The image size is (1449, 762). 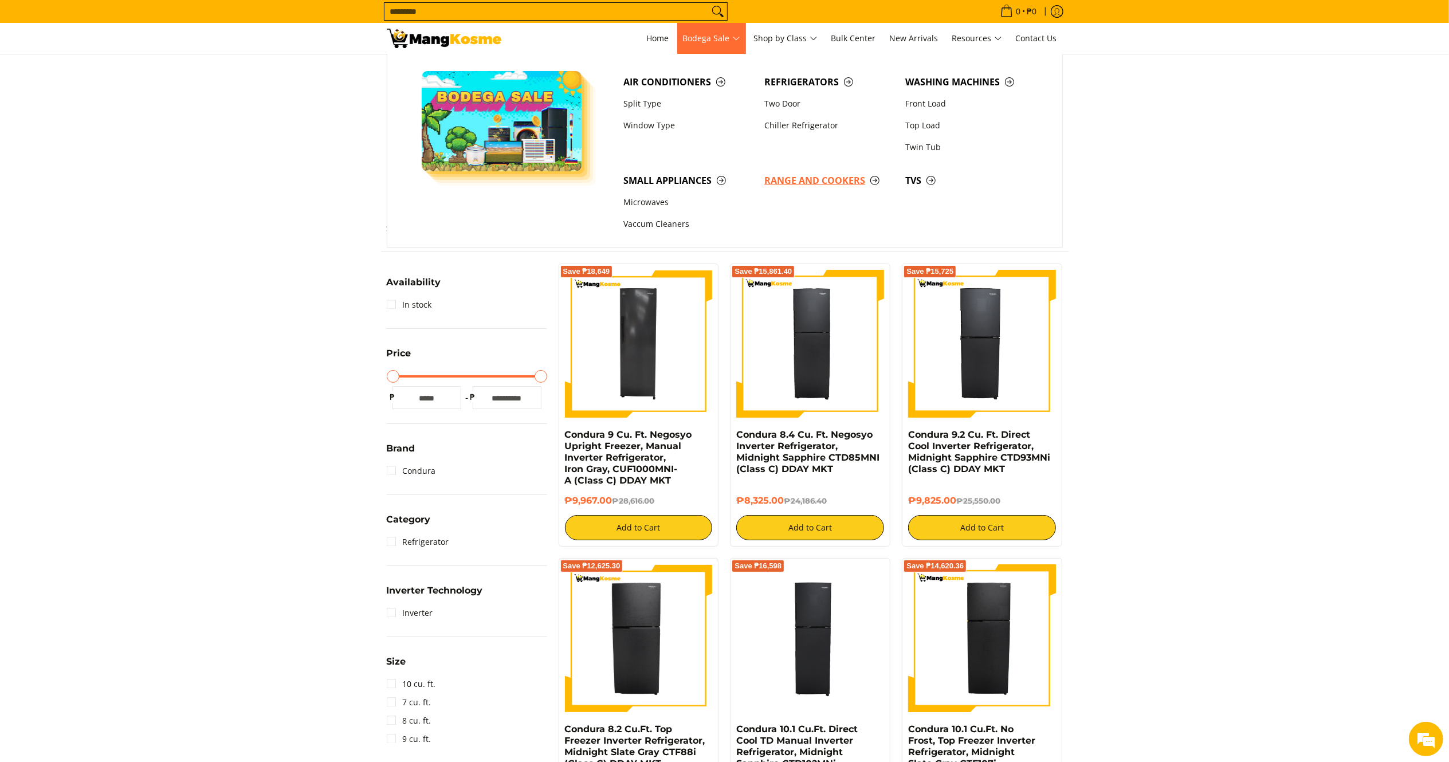 What do you see at coordinates (758, 566) in the screenshot?
I see `span: Save ₱16,598` at bounding box center [758, 566].